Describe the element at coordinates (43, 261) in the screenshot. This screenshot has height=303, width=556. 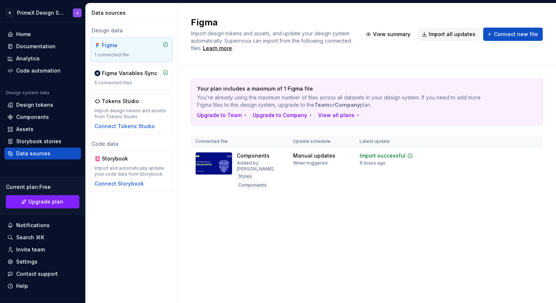
I see `a: Settings` at that location.